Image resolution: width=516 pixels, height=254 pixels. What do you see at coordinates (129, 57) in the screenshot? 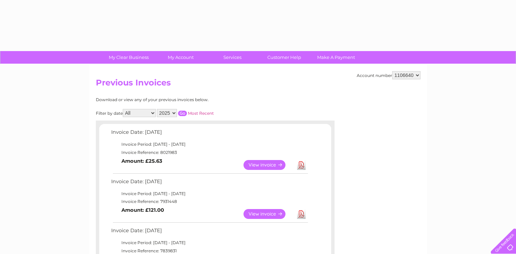
I see `a: My Clear Business` at bounding box center [129, 57].